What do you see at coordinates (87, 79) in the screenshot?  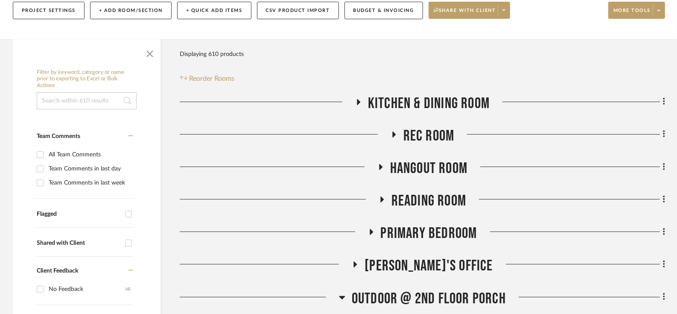 I see `h6: Filter by keyword, category or name prior to exporting to Excel or Bulk Actions` at bounding box center [87, 79].